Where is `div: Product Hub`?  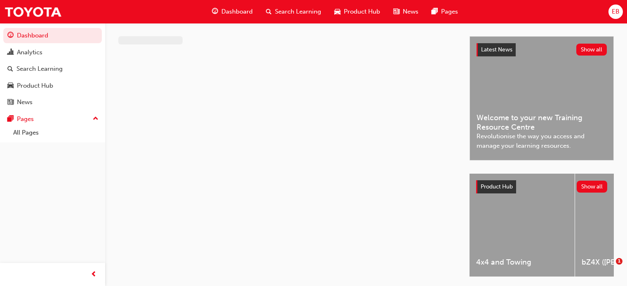
div: Product Hub is located at coordinates (35, 86).